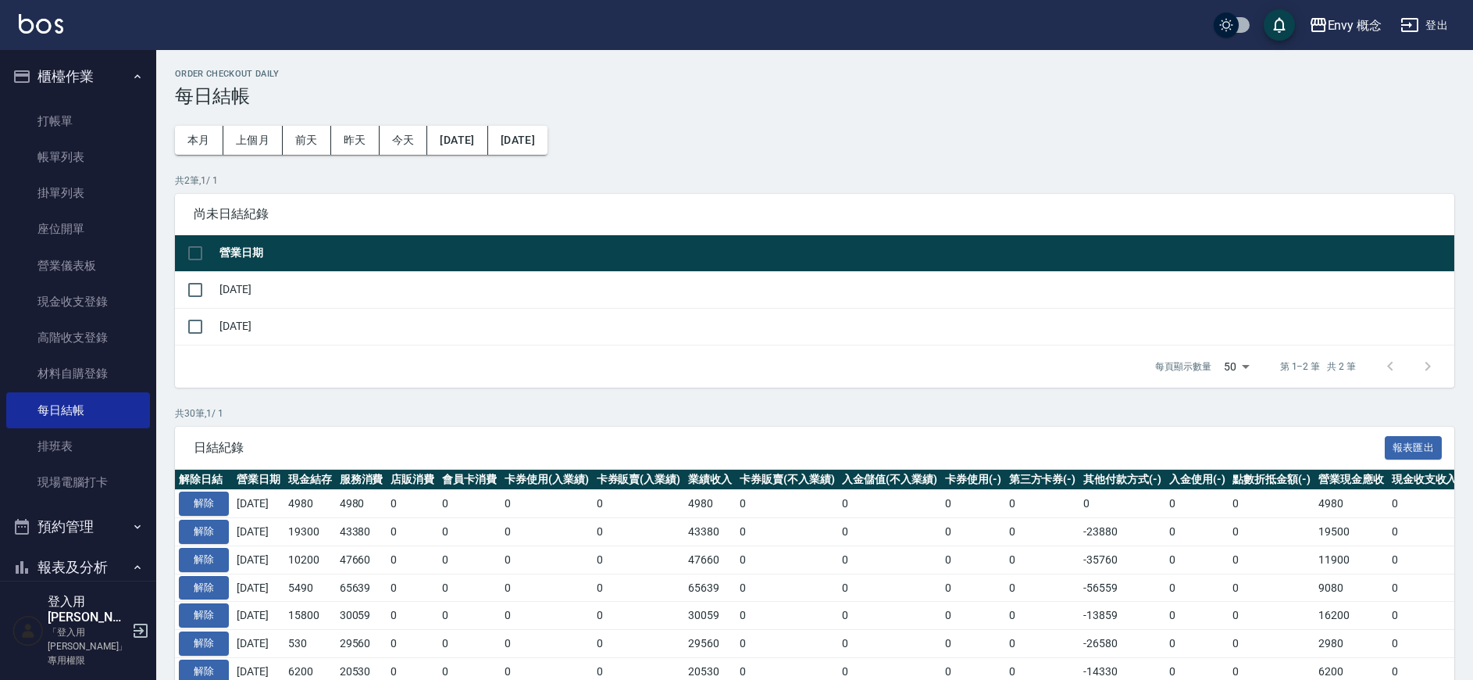 The image size is (1473, 680). What do you see at coordinates (259, 480) in the screenshot?
I see `th: 營業日期` at bounding box center [259, 480].